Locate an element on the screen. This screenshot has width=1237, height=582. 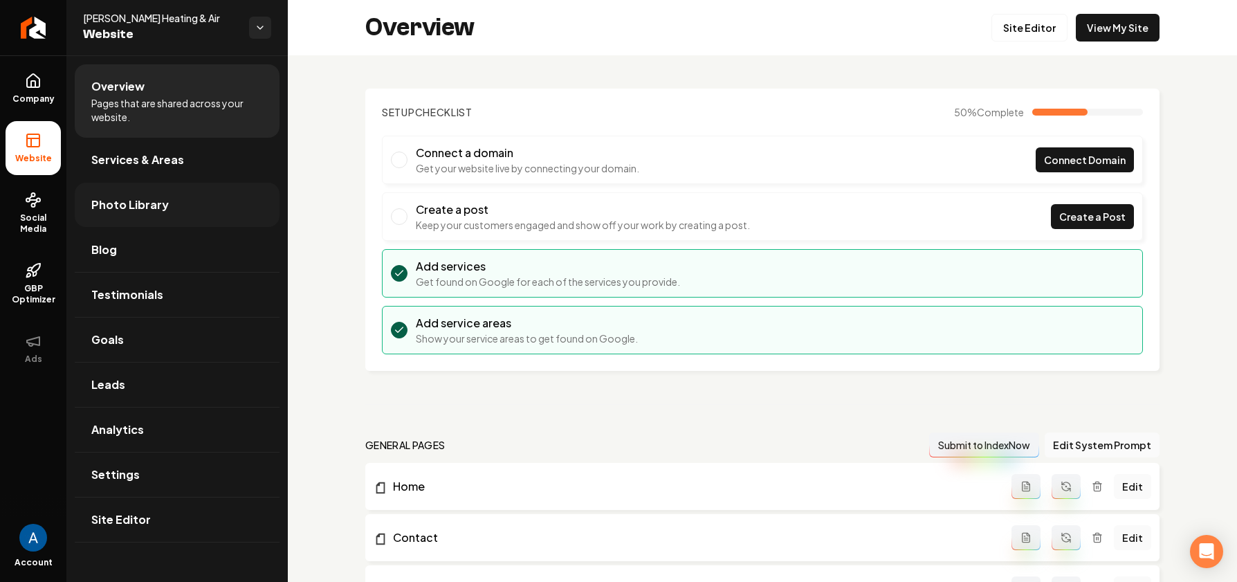
a: Create a Post is located at coordinates (1092, 217).